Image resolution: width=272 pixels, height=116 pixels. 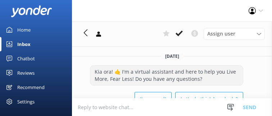 What do you see at coordinates (221, 34) in the screenshot?
I see `span: Assign user` at bounding box center [221, 34].